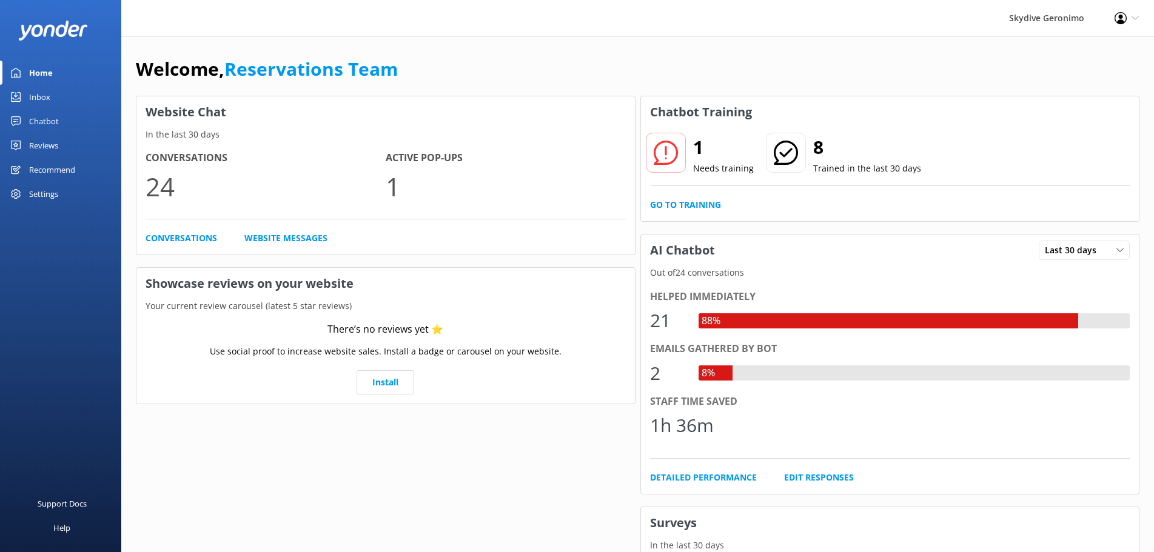 This screenshot has width=1154, height=552. What do you see at coordinates (267, 69) in the screenshot?
I see `h1: Welcome,` at bounding box center [267, 69].